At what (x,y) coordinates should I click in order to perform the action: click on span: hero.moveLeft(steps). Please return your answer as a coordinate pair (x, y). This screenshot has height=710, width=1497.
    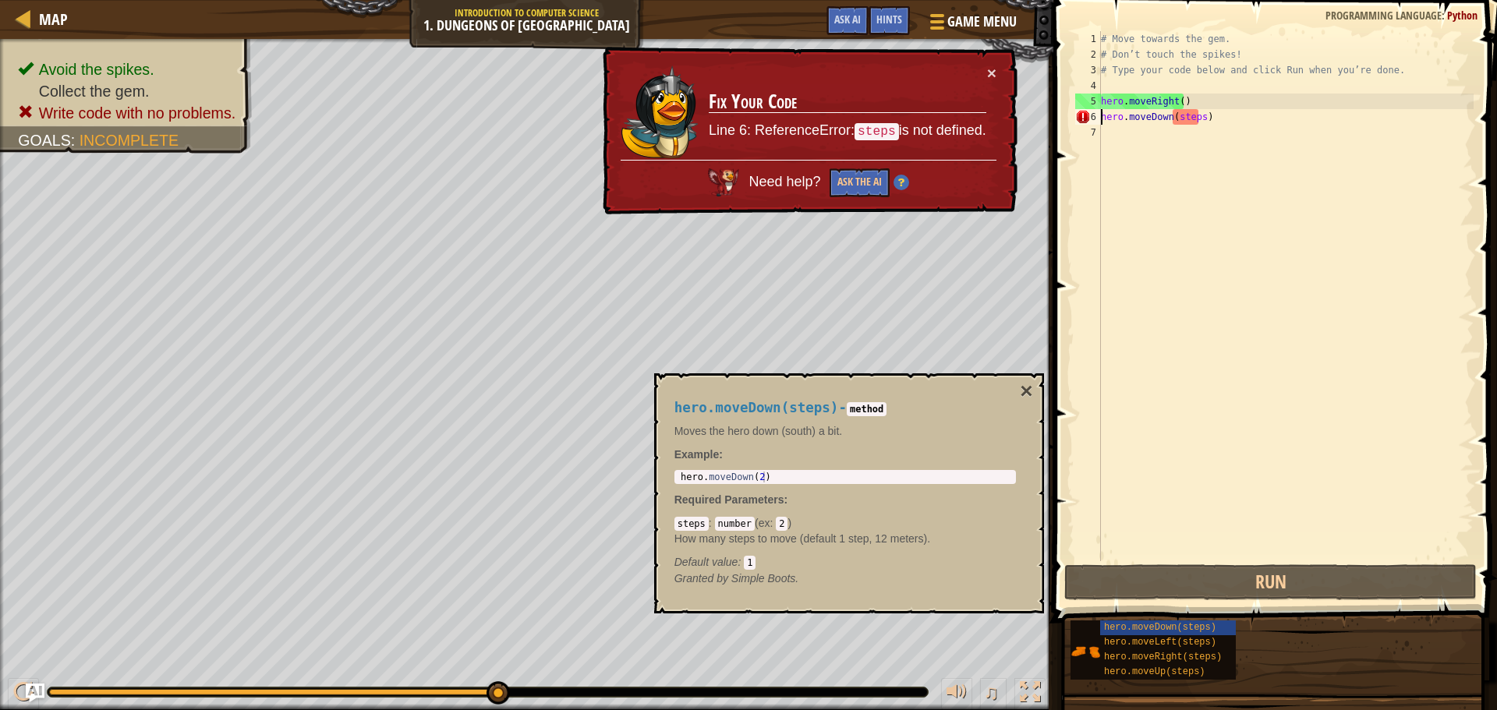
    Looking at the image, I should click on (1160, 642).